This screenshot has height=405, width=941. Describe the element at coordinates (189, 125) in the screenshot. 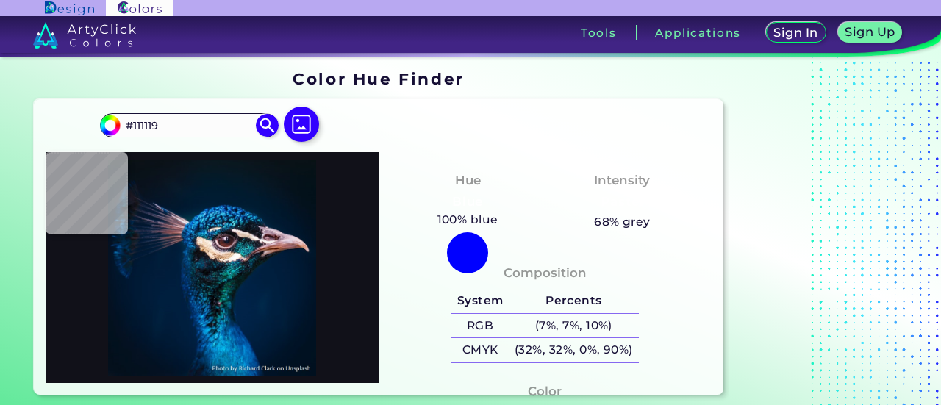

I see `input: type color..` at that location.